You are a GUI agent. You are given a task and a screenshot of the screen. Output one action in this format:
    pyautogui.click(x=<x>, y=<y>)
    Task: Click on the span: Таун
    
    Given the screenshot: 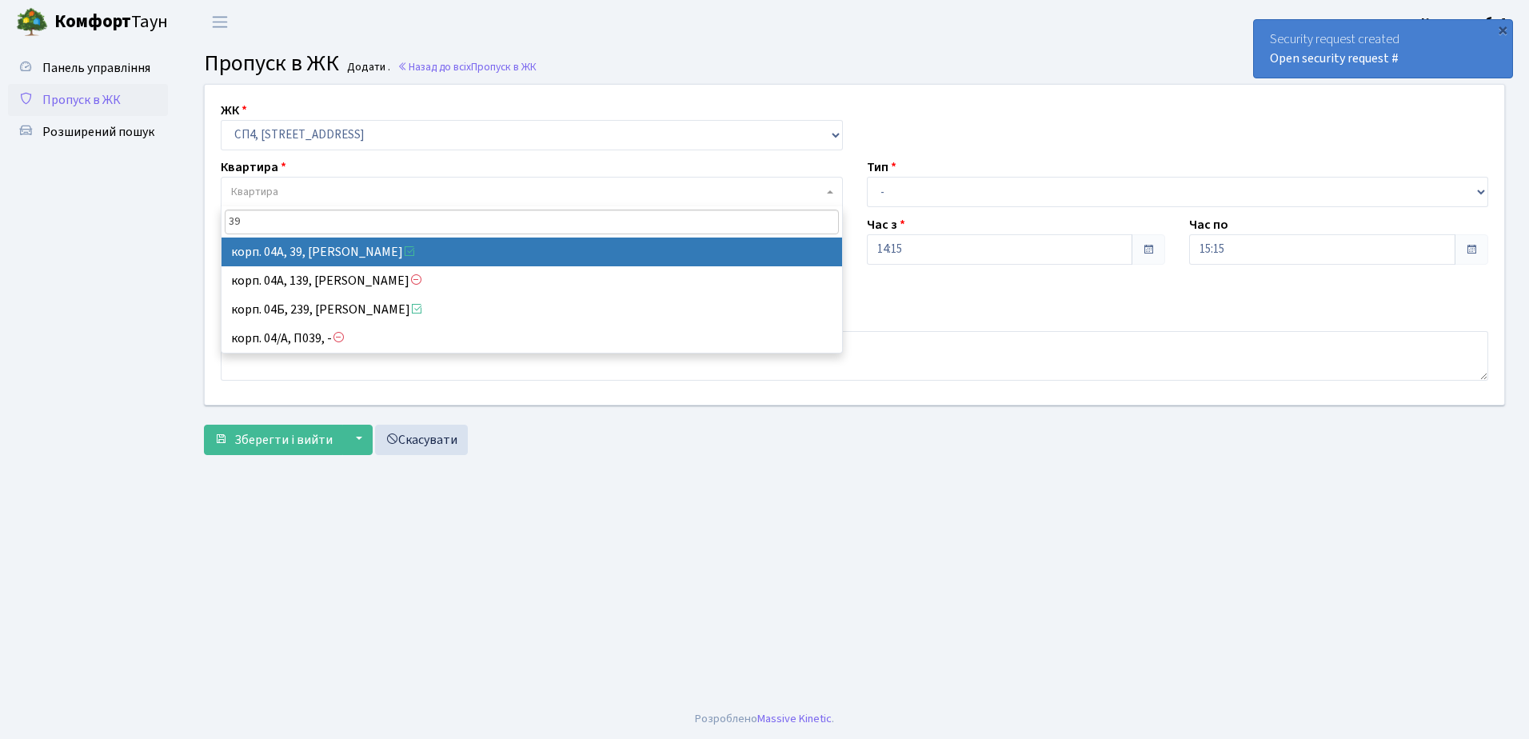 What is the action you would take?
    pyautogui.click(x=111, y=22)
    